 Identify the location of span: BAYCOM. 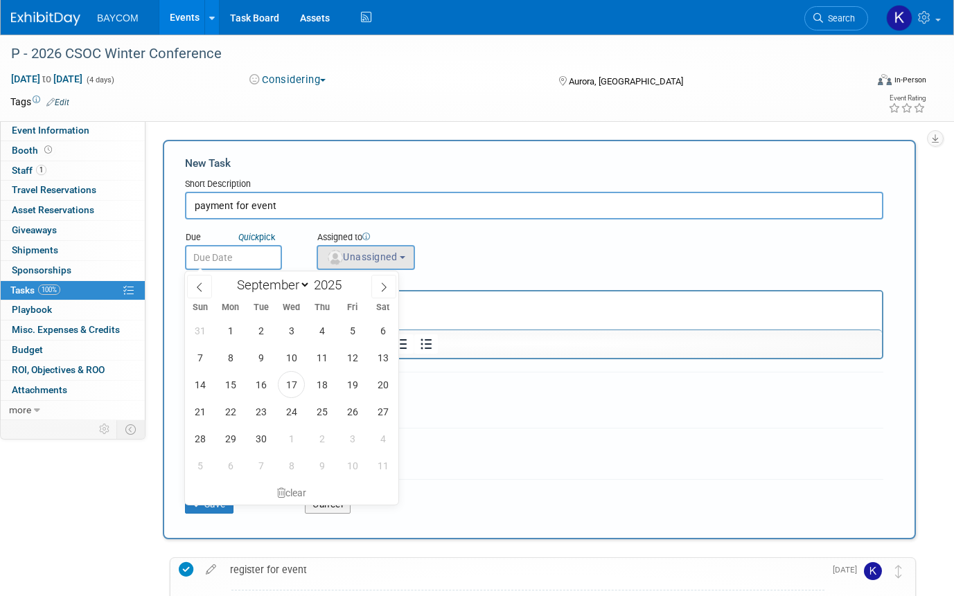
(118, 18).